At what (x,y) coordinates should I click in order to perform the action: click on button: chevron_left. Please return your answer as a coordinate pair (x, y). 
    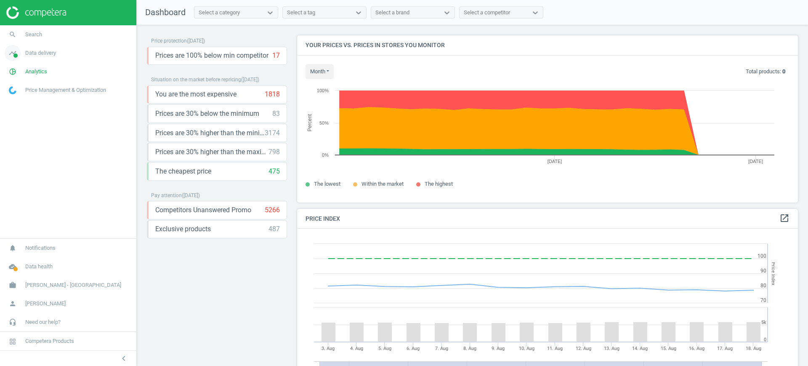
    Looking at the image, I should click on (124, 358).